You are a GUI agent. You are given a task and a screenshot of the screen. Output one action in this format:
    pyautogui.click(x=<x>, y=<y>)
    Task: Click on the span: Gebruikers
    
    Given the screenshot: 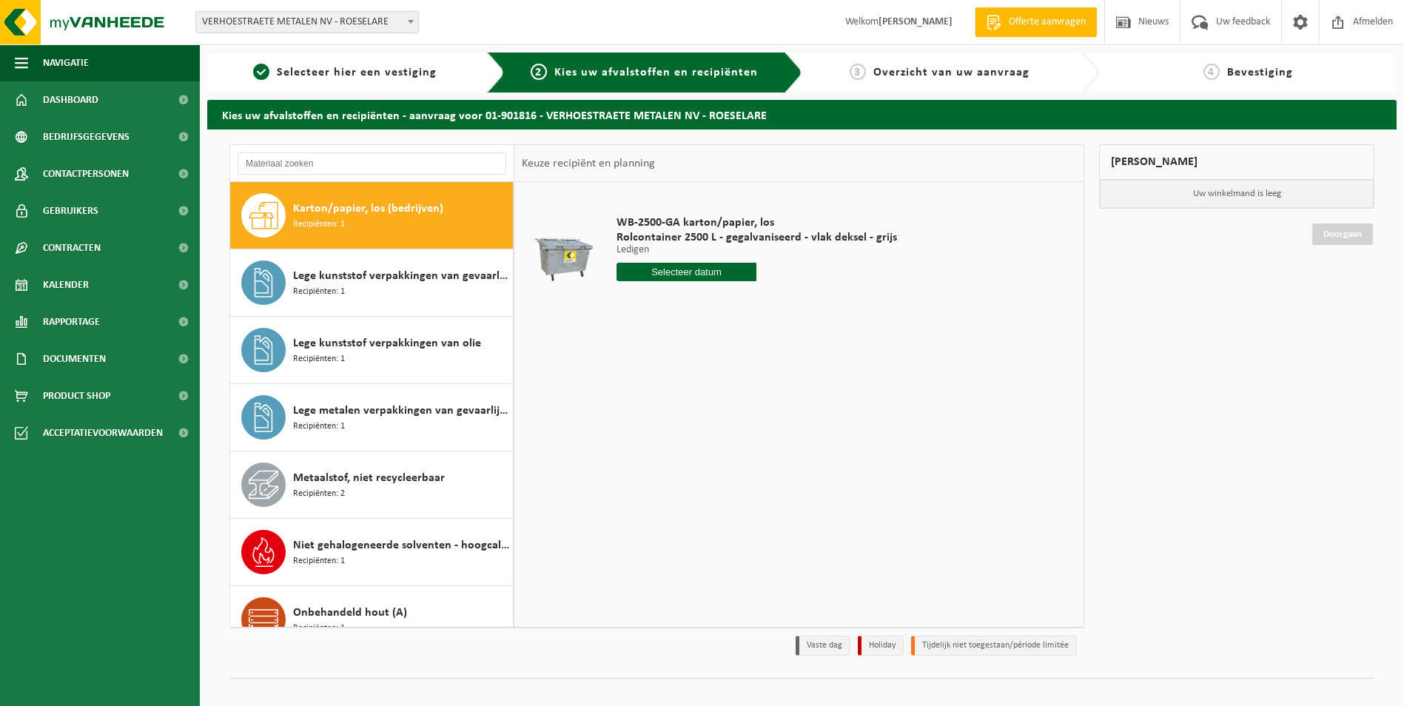 What is the action you would take?
    pyautogui.click(x=70, y=211)
    